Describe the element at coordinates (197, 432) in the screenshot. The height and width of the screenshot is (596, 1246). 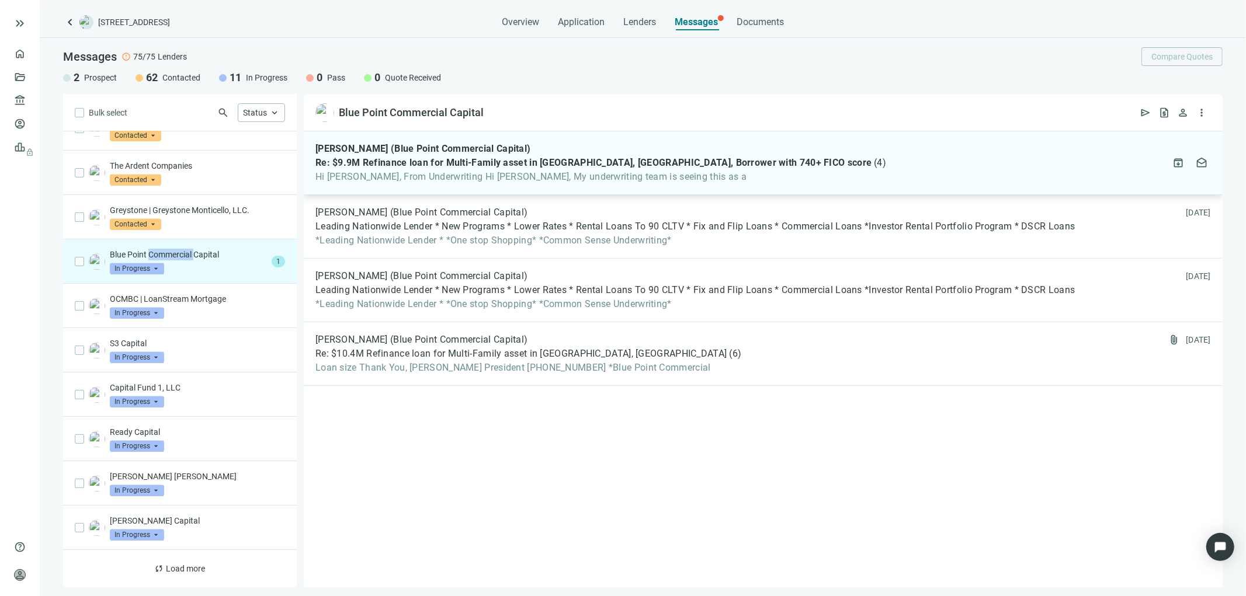
I see `p: Ready Capital` at that location.